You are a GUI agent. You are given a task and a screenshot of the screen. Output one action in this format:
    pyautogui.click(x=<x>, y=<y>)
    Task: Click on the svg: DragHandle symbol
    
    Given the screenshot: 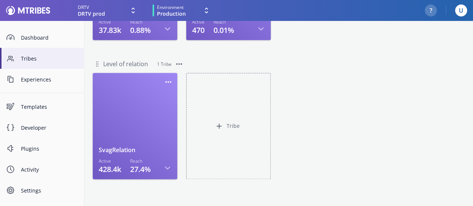 What is the action you would take?
    pyautogui.click(x=97, y=64)
    